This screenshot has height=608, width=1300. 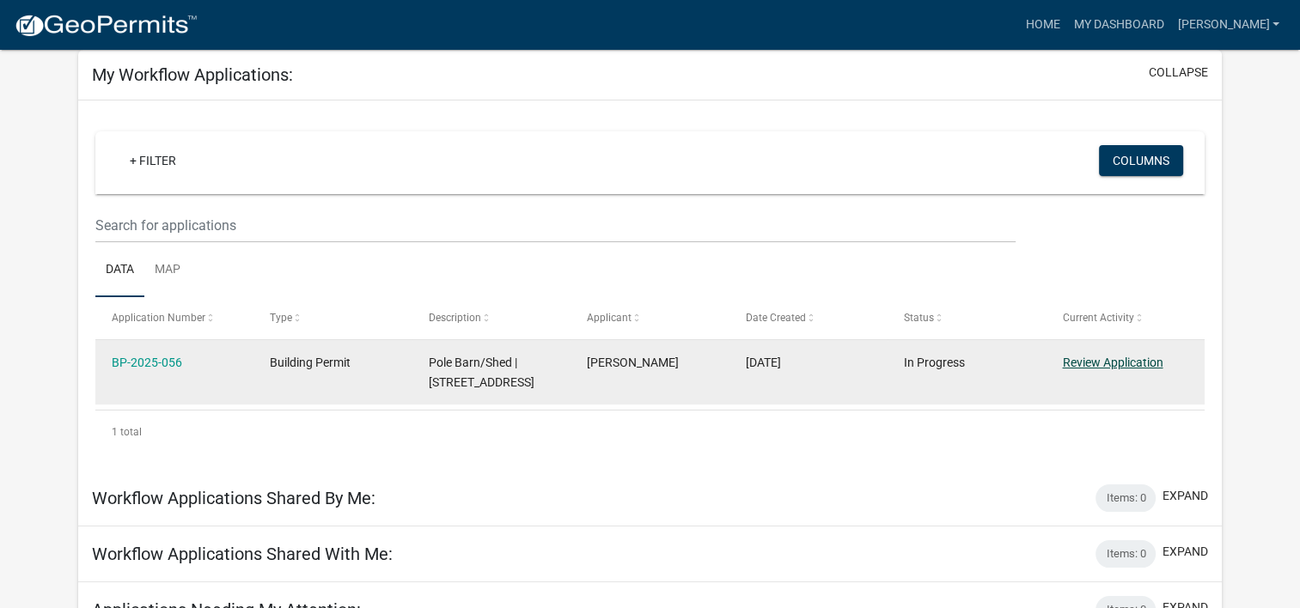 What do you see at coordinates (119, 271) in the screenshot?
I see `a: Data` at bounding box center [119, 271].